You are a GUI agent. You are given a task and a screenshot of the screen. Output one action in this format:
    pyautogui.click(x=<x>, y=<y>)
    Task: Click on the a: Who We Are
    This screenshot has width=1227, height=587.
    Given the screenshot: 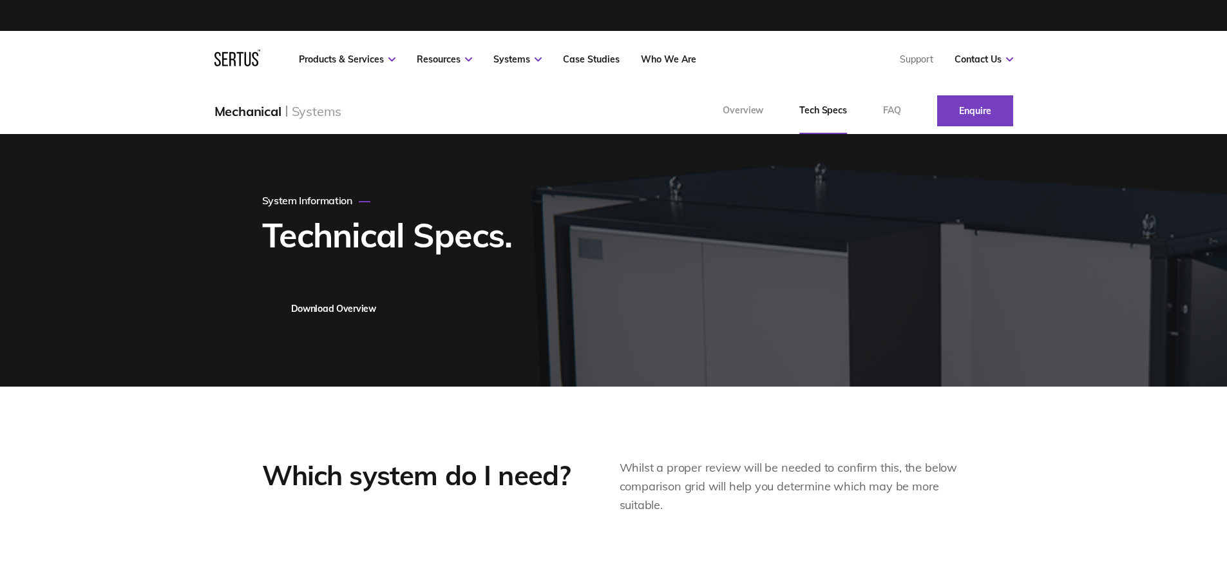 What is the action you would take?
    pyautogui.click(x=669, y=59)
    